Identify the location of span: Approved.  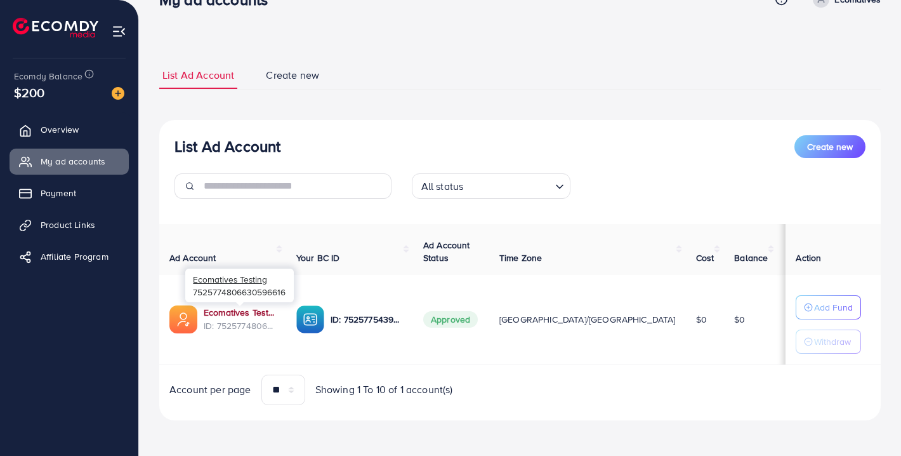
(451, 319).